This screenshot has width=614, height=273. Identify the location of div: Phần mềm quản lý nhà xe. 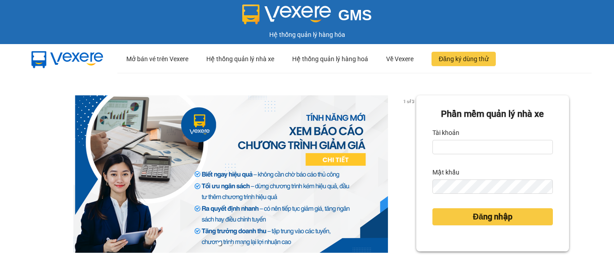
(493, 114).